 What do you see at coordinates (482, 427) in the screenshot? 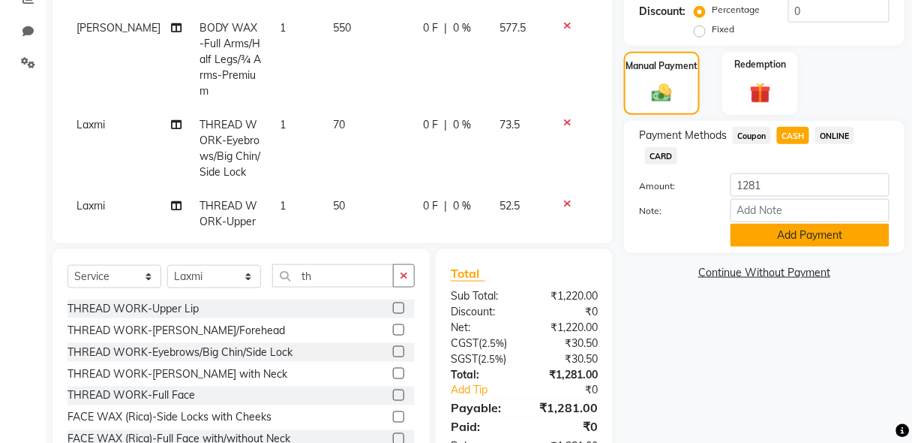
I see `div: Paid:` at bounding box center [482, 427].